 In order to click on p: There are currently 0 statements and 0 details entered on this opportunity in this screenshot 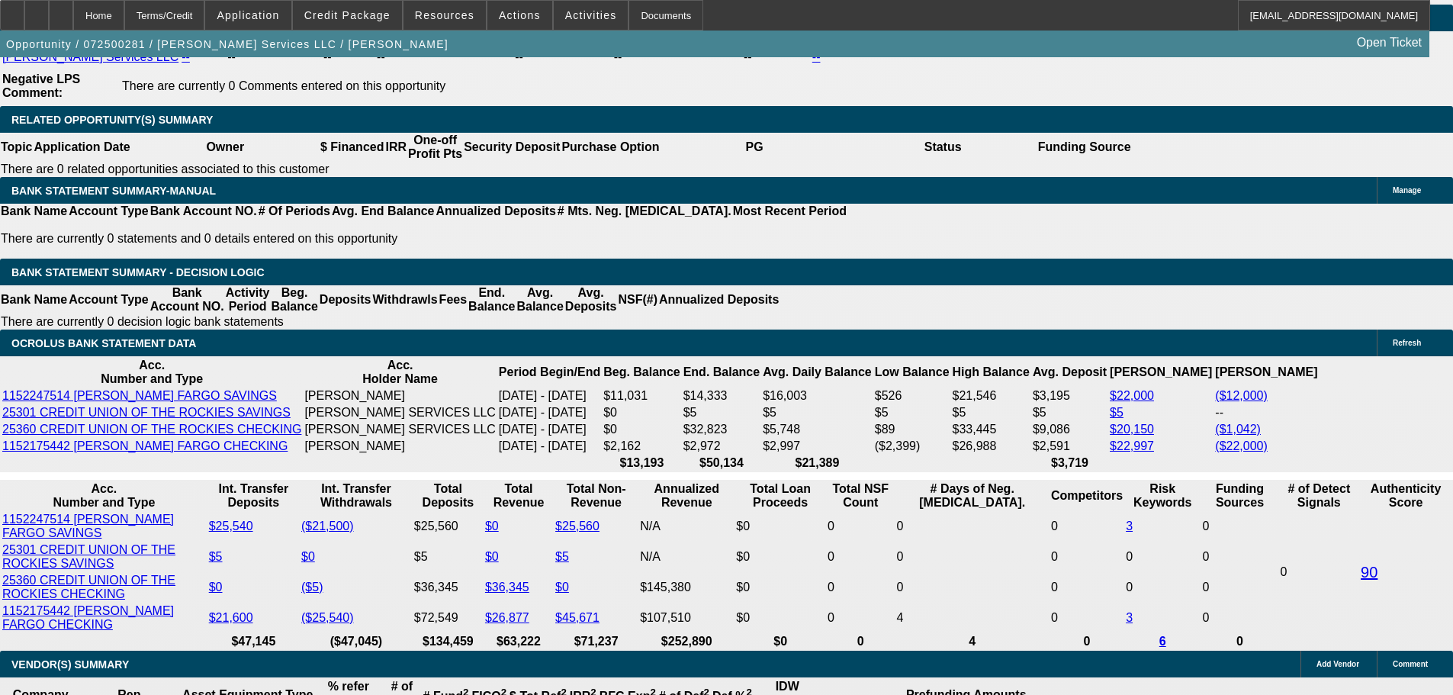, I will do `click(423, 239)`.